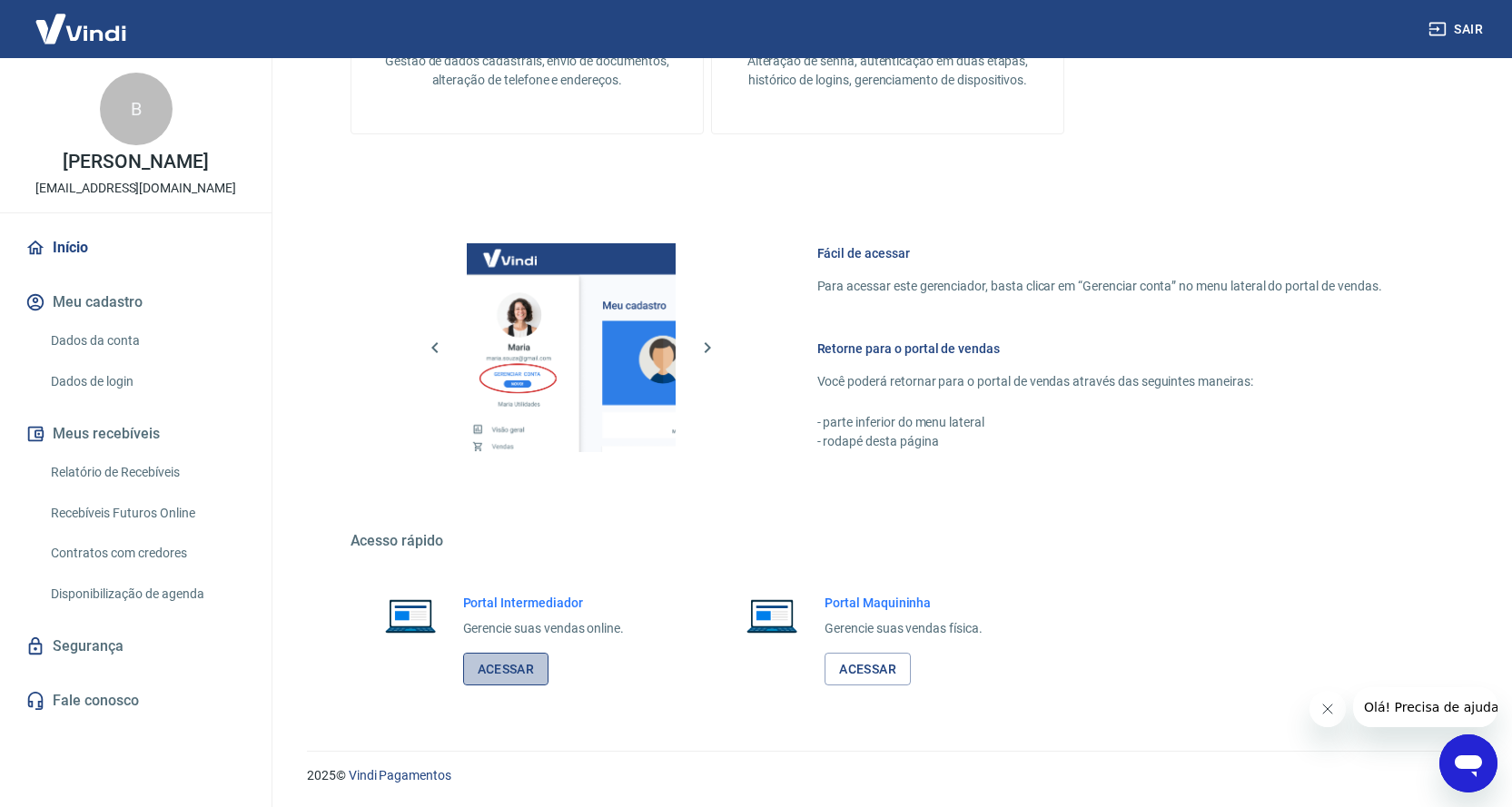  I want to click on a: Dados da conta, so click(147, 341).